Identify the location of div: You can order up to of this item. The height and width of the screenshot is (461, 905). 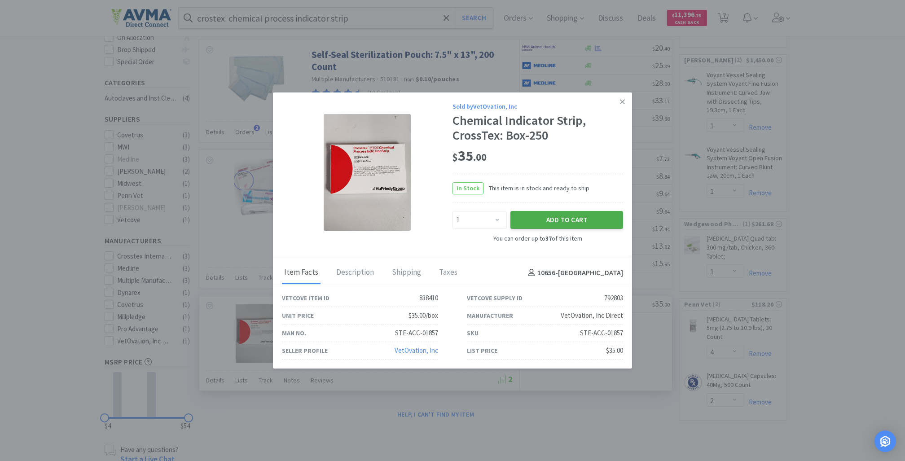
(538, 238).